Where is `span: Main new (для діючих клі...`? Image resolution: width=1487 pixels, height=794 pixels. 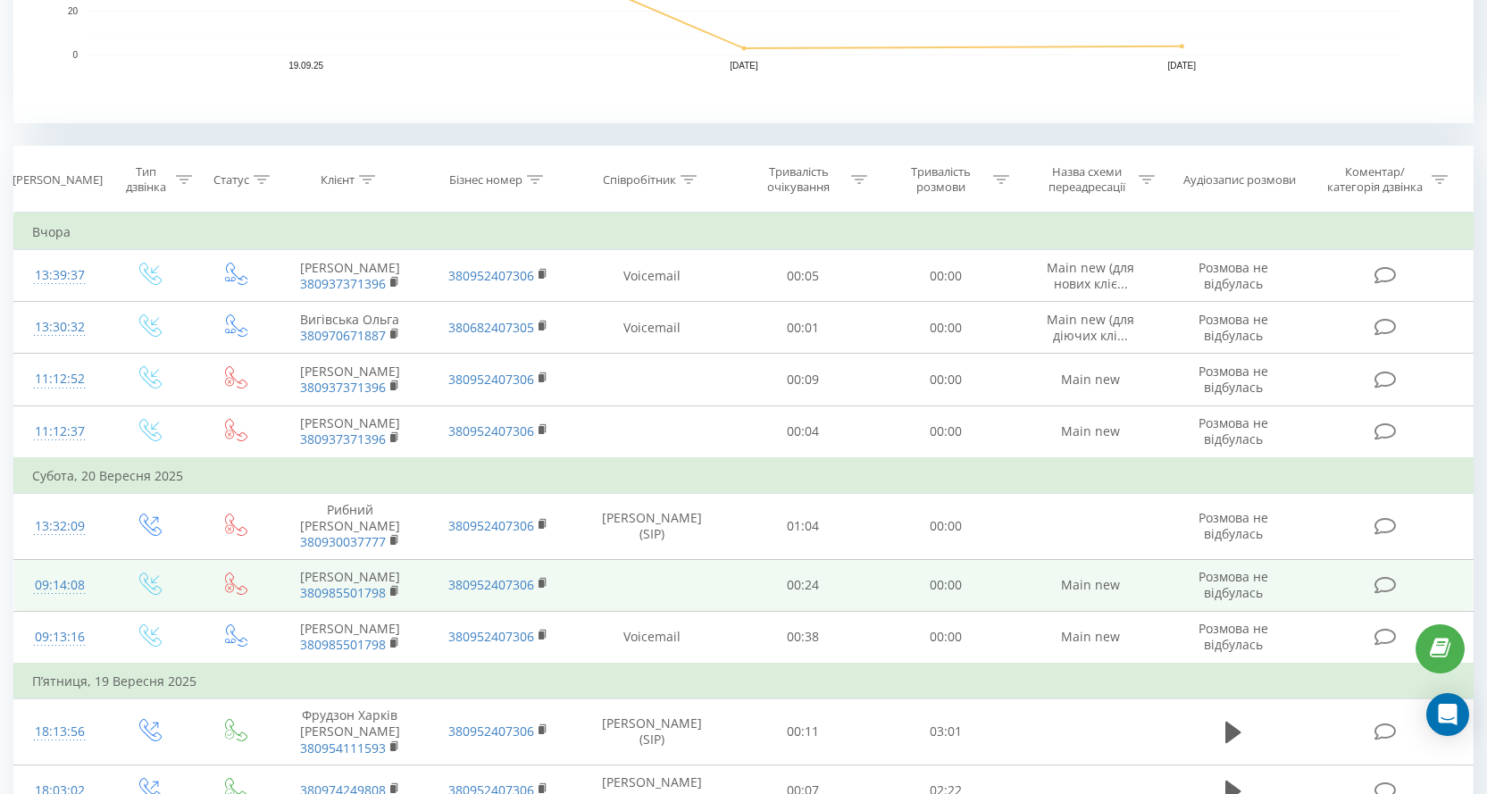
span: Main new (для діючих клі... is located at coordinates (1090, 327).